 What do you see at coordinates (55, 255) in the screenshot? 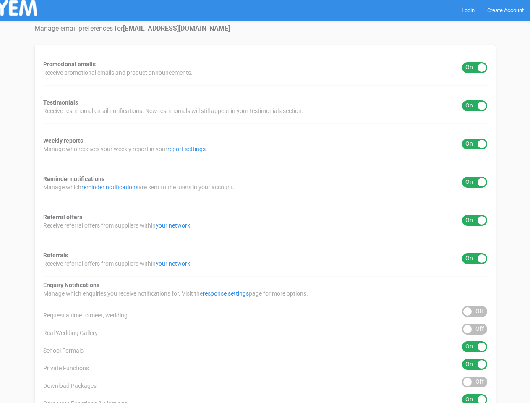
I see `strong: Referrals` at bounding box center [55, 255].